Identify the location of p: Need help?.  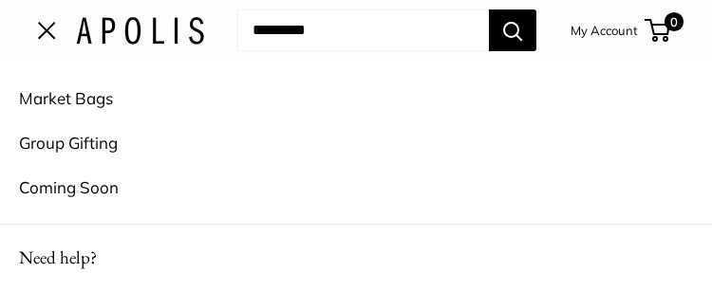
(356, 257).